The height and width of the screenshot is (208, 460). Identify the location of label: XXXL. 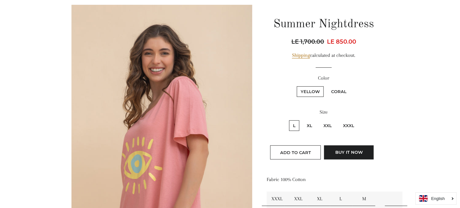
(349, 125).